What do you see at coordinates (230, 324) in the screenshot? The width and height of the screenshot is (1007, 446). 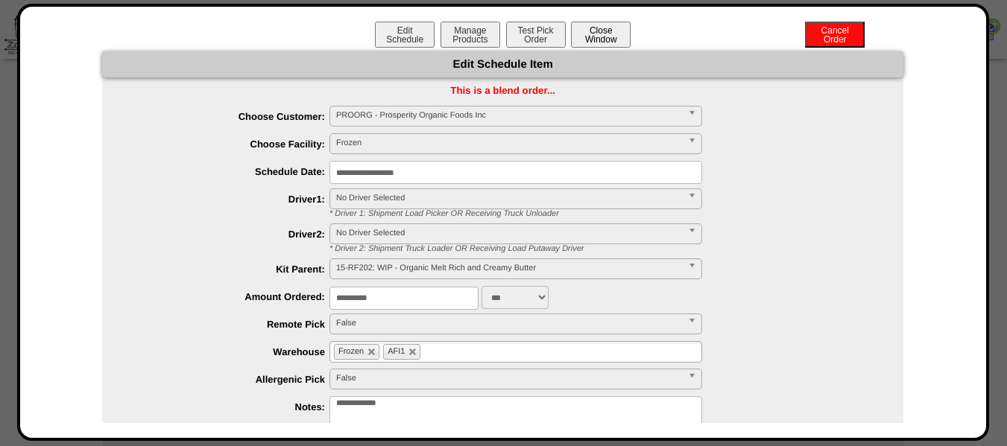 I see `label: Remote Pick` at bounding box center [230, 324].